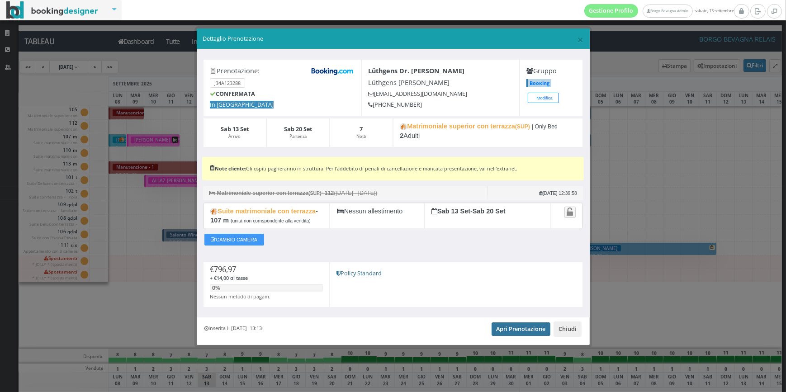  I want to click on a: Borgo Bevagna Admin, so click(668, 11).